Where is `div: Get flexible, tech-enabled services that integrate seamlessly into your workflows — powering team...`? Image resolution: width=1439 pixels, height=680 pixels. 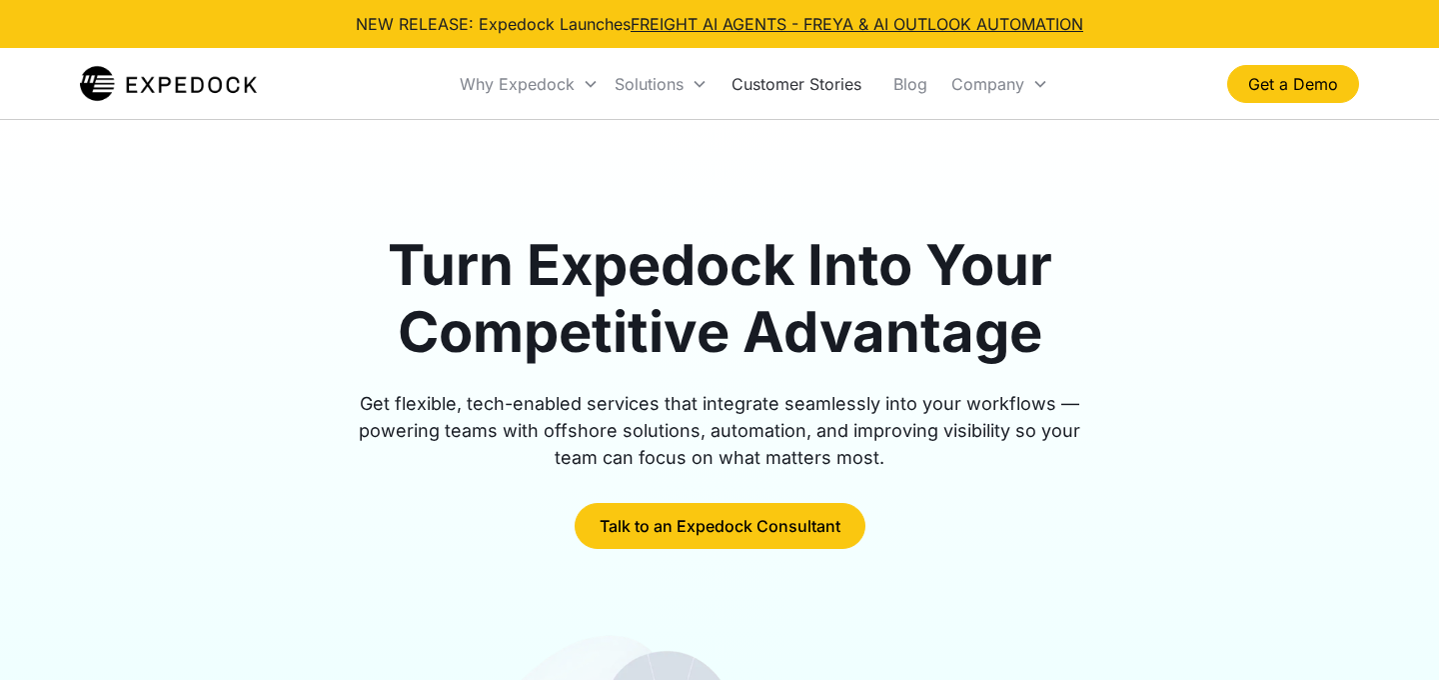 div: Get flexible, tech-enabled services that integrate seamlessly into your workflows — powering team... is located at coordinates (719, 430).